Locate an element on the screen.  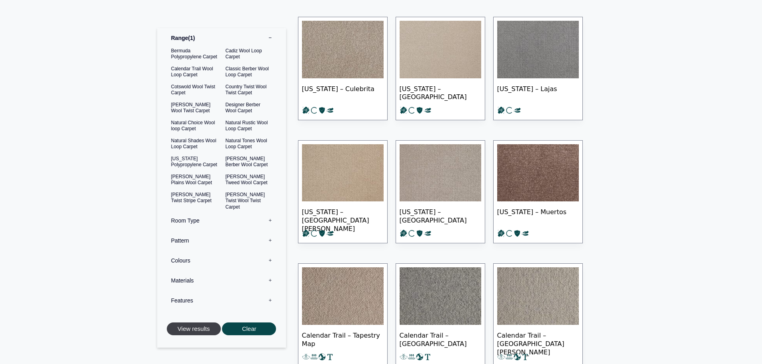
label: Colours is located at coordinates (222, 261).